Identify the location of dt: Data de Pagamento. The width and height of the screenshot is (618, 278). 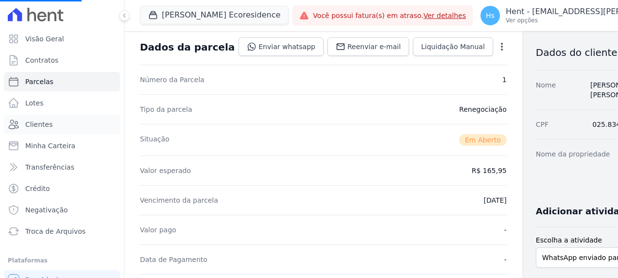
(173, 259).